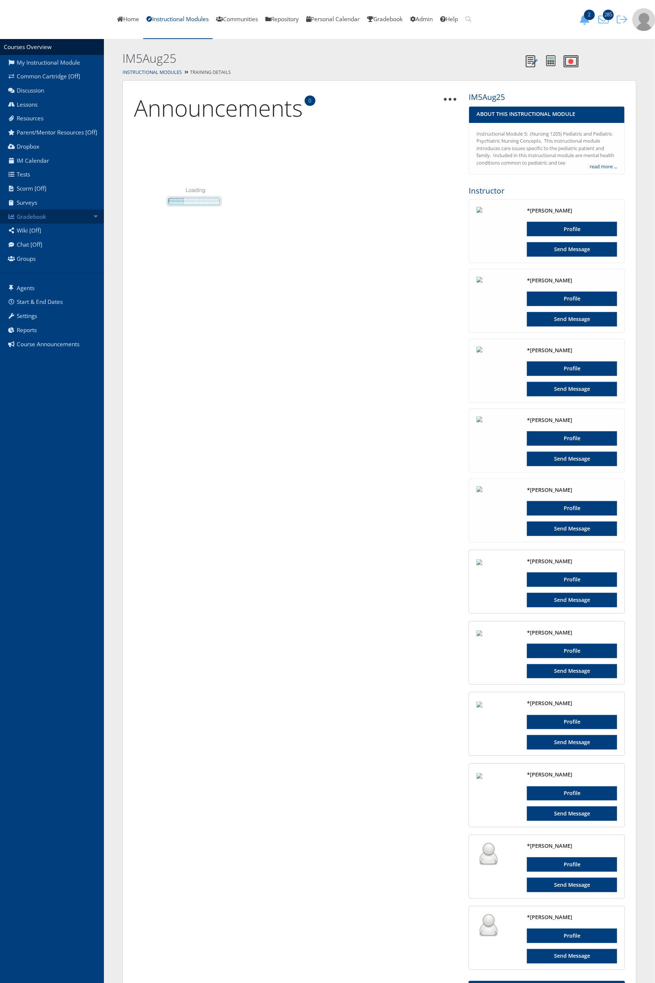 The width and height of the screenshot is (655, 983). Describe the element at coordinates (480, 633) in the screenshot. I see `img: 528_125_125.jpg` at that location.